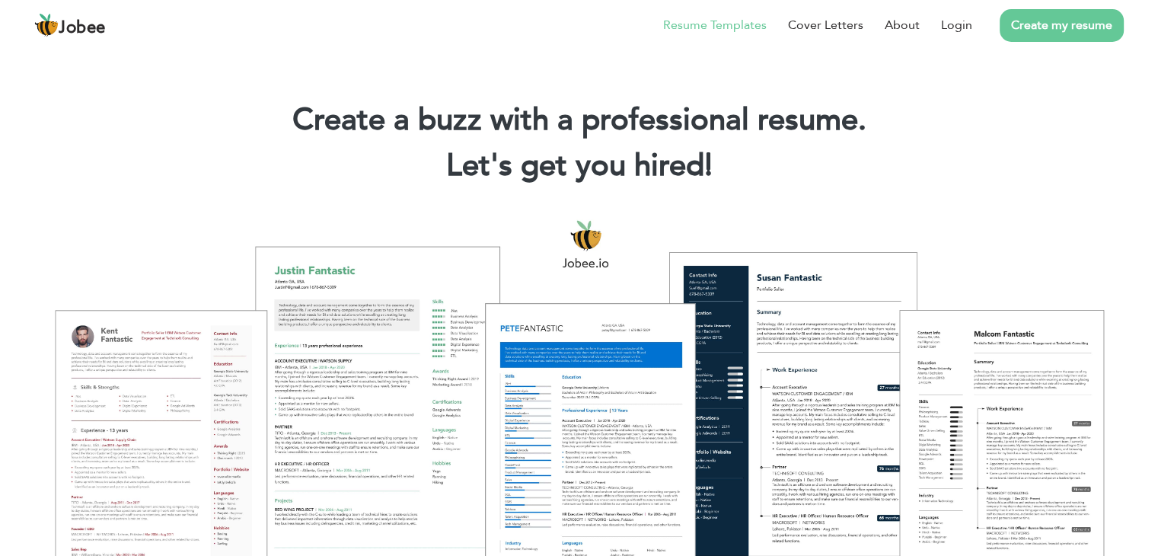 Image resolution: width=1158 pixels, height=556 pixels. What do you see at coordinates (902, 25) in the screenshot?
I see `a: About` at bounding box center [902, 25].